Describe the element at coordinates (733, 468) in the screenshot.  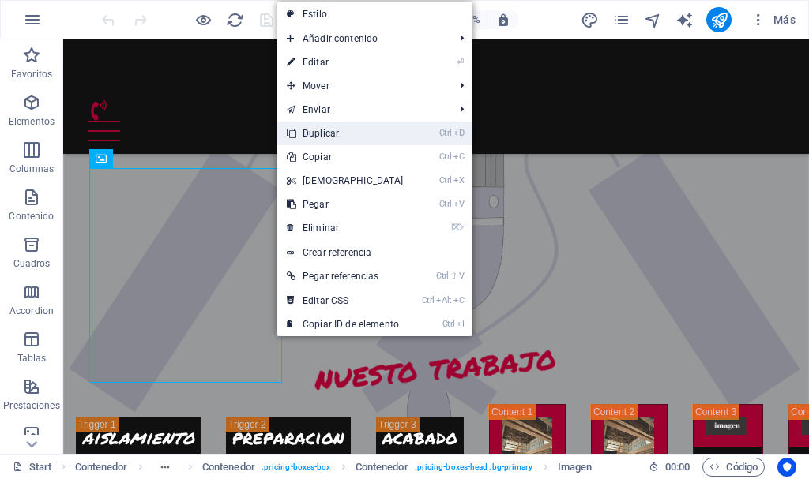
I see `span: Código` at that location.